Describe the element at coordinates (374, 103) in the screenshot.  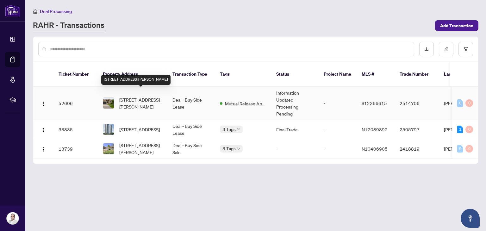
I see `span: S12366615` at that location.